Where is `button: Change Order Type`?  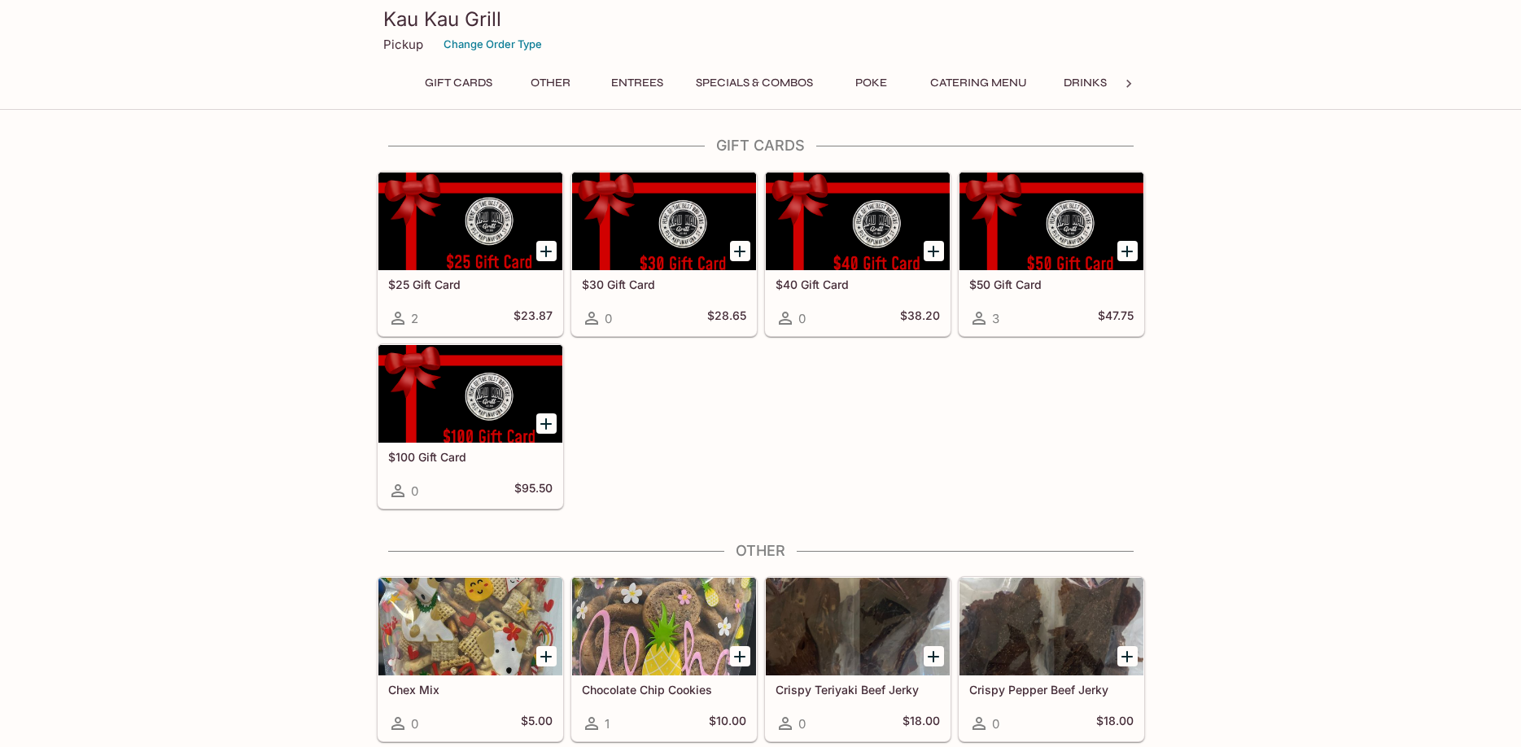
button: Change Order Type is located at coordinates (492, 44).